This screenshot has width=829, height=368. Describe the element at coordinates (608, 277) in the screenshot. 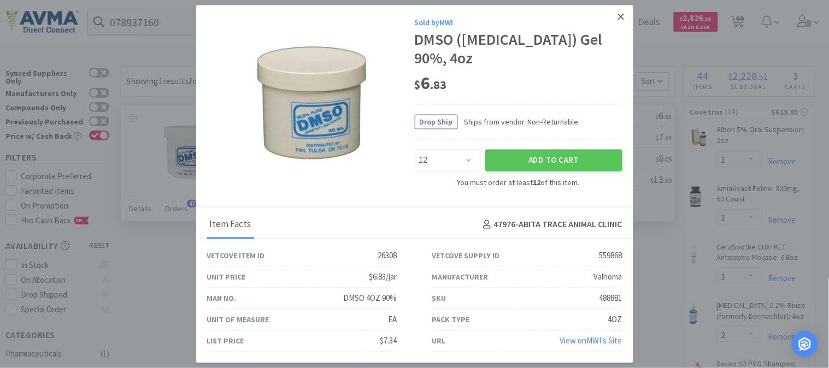

I see `div: Valhoma` at that location.